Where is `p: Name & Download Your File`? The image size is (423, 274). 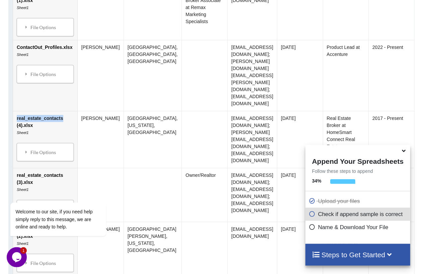 p: Name & Download Your File is located at coordinates (359, 227).